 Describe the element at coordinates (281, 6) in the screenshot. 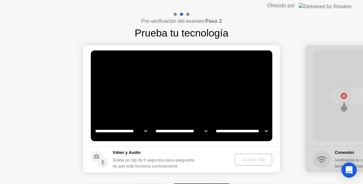

I see `div: Ofrecido por` at that location.